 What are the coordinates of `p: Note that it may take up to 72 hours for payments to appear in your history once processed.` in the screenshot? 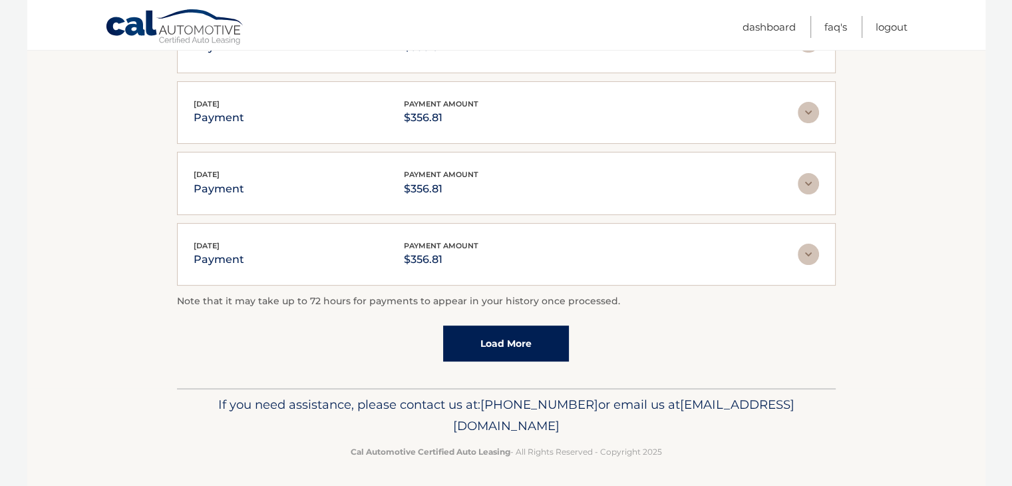 It's located at (506, 301).